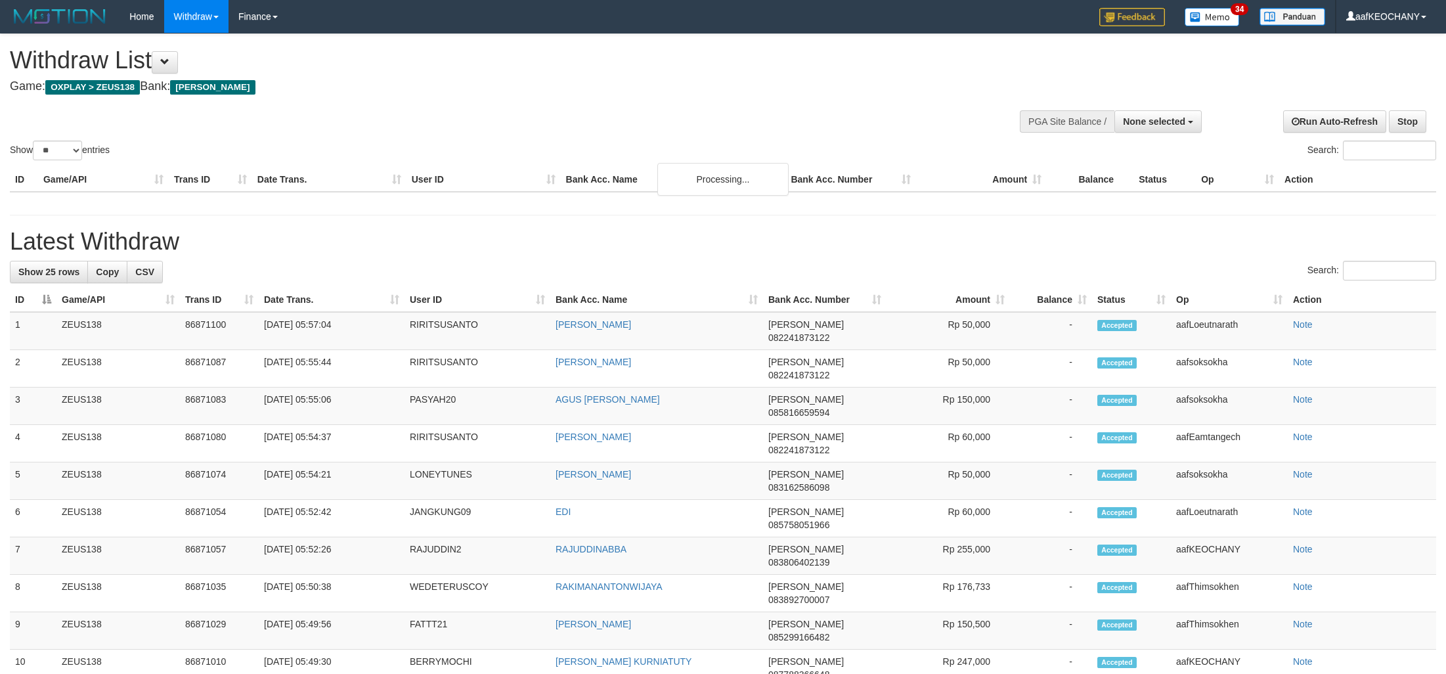 The image size is (1446, 674). I want to click on th: User ID, so click(483, 179).